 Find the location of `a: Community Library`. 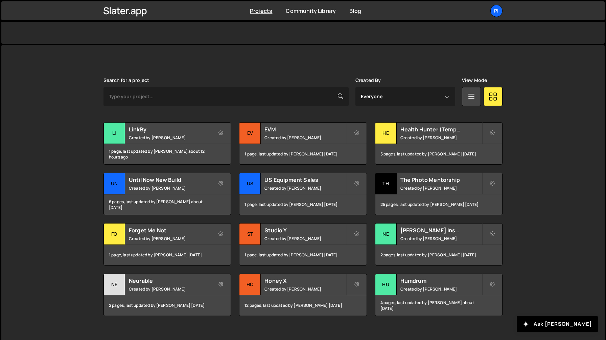

a: Community Library is located at coordinates (311, 11).